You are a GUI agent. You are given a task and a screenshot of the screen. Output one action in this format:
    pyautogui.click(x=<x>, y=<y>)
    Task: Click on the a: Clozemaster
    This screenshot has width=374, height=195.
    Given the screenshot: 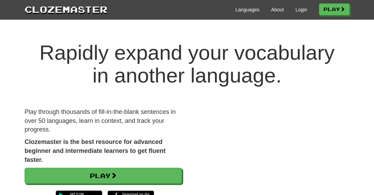 What is the action you would take?
    pyautogui.click(x=66, y=9)
    